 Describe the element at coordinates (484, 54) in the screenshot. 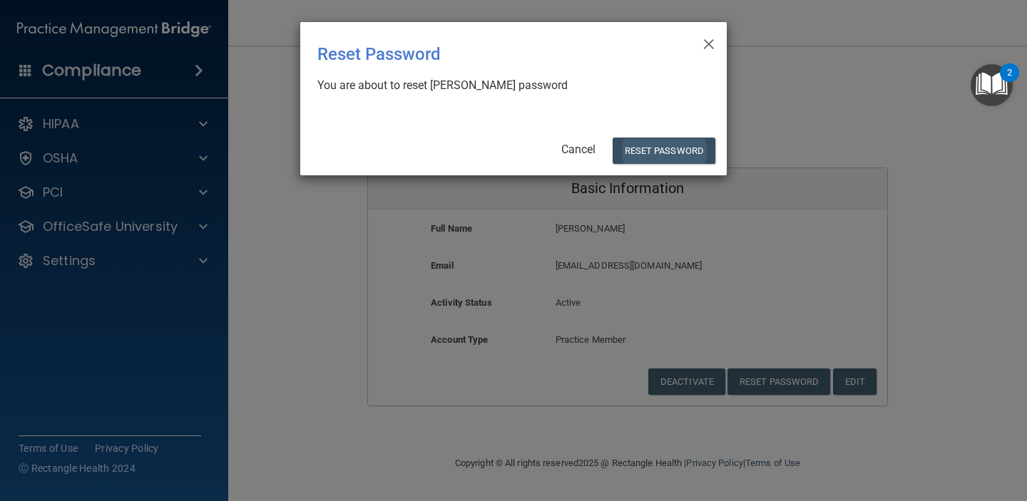

I see `div: Reset Password` at that location.